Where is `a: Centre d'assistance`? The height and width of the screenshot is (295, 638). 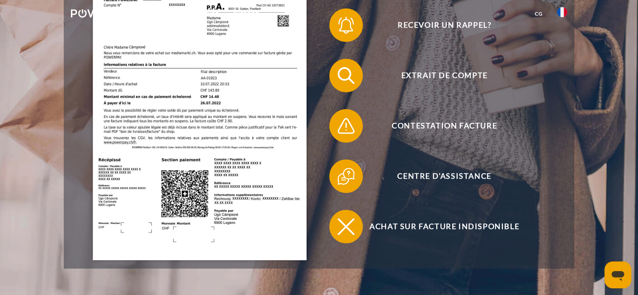 a: Centre d'assistance is located at coordinates (438, 176).